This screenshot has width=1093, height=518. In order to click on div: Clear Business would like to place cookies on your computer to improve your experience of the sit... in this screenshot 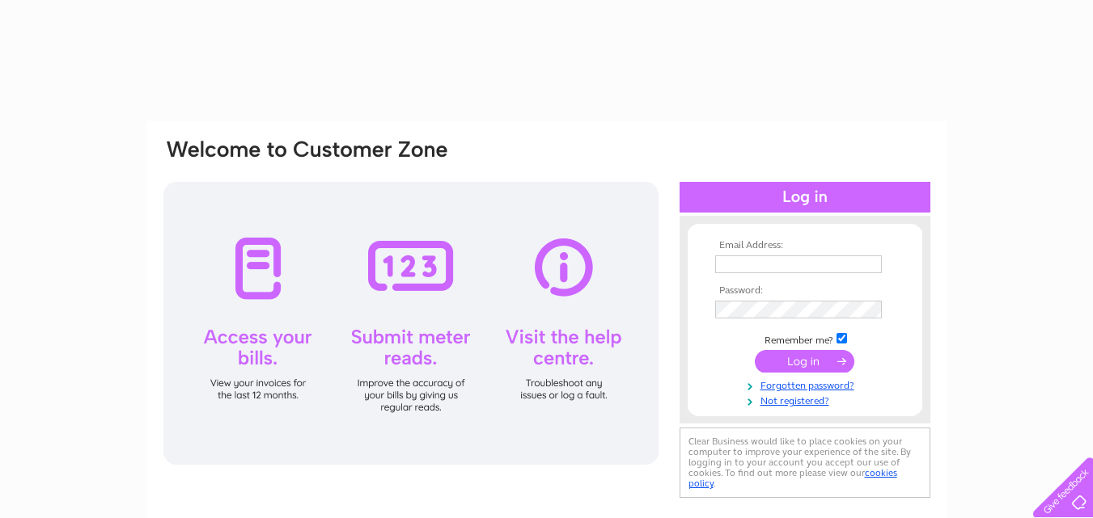, I will do `click(805, 463)`.